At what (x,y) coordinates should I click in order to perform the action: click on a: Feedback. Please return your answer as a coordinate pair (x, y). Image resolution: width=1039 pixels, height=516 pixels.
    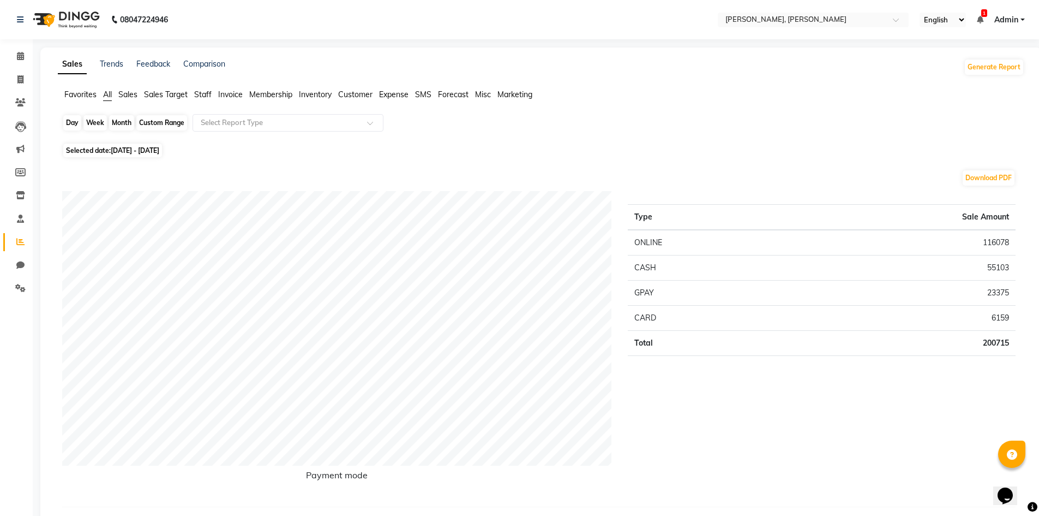
    Looking at the image, I should click on (153, 64).